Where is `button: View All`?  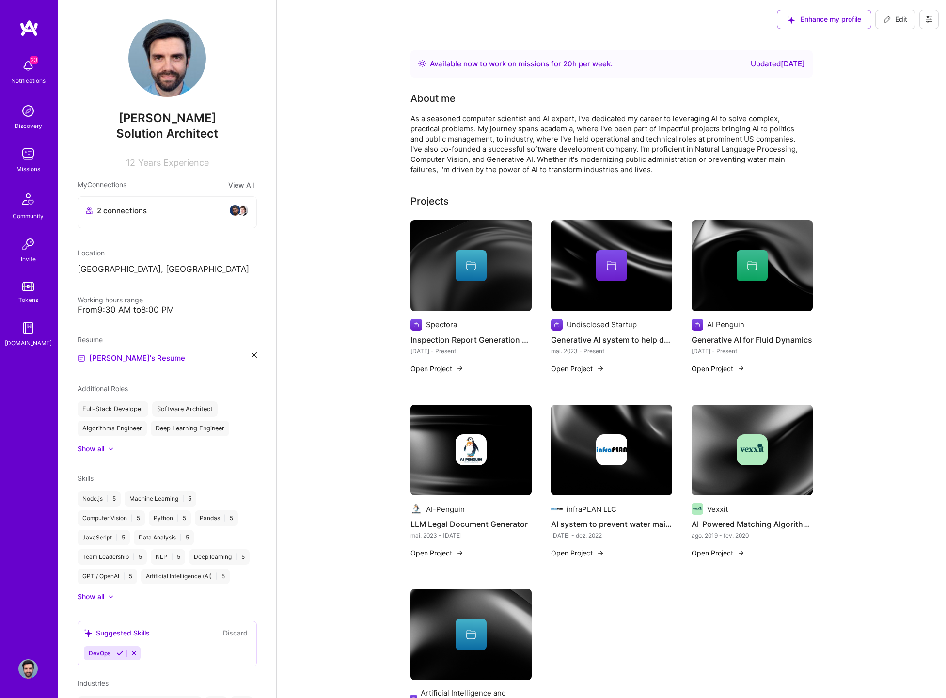
button: View All is located at coordinates (241, 185).